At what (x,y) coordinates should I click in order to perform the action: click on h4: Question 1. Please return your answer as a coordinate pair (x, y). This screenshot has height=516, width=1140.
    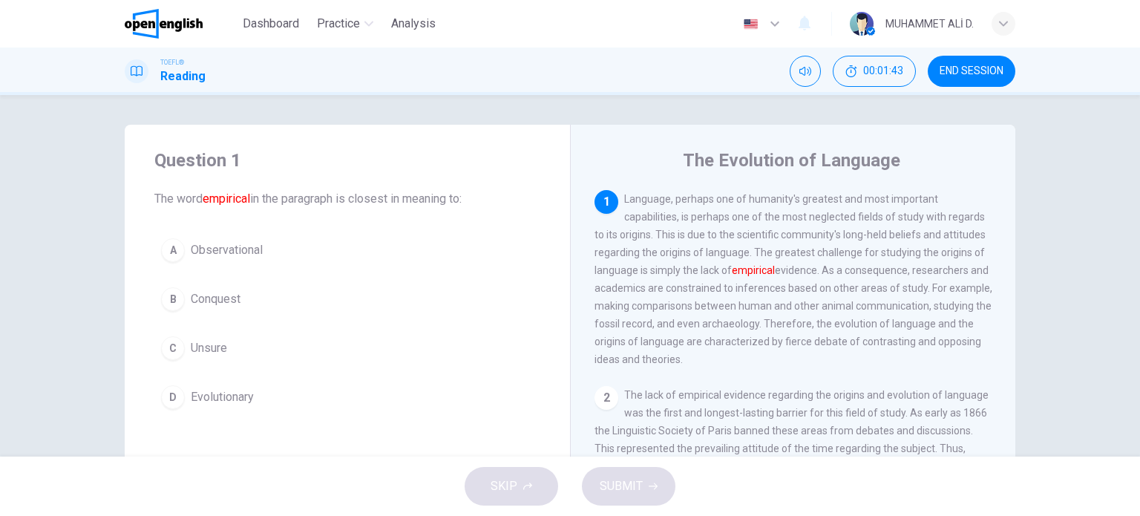
    Looking at the image, I should click on (347, 160).